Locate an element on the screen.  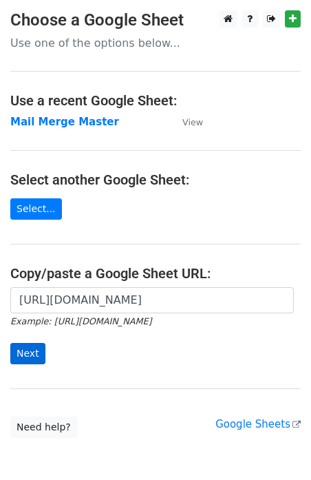
h4: Copy/paste a Google Sheet URL: is located at coordinates (156, 273).